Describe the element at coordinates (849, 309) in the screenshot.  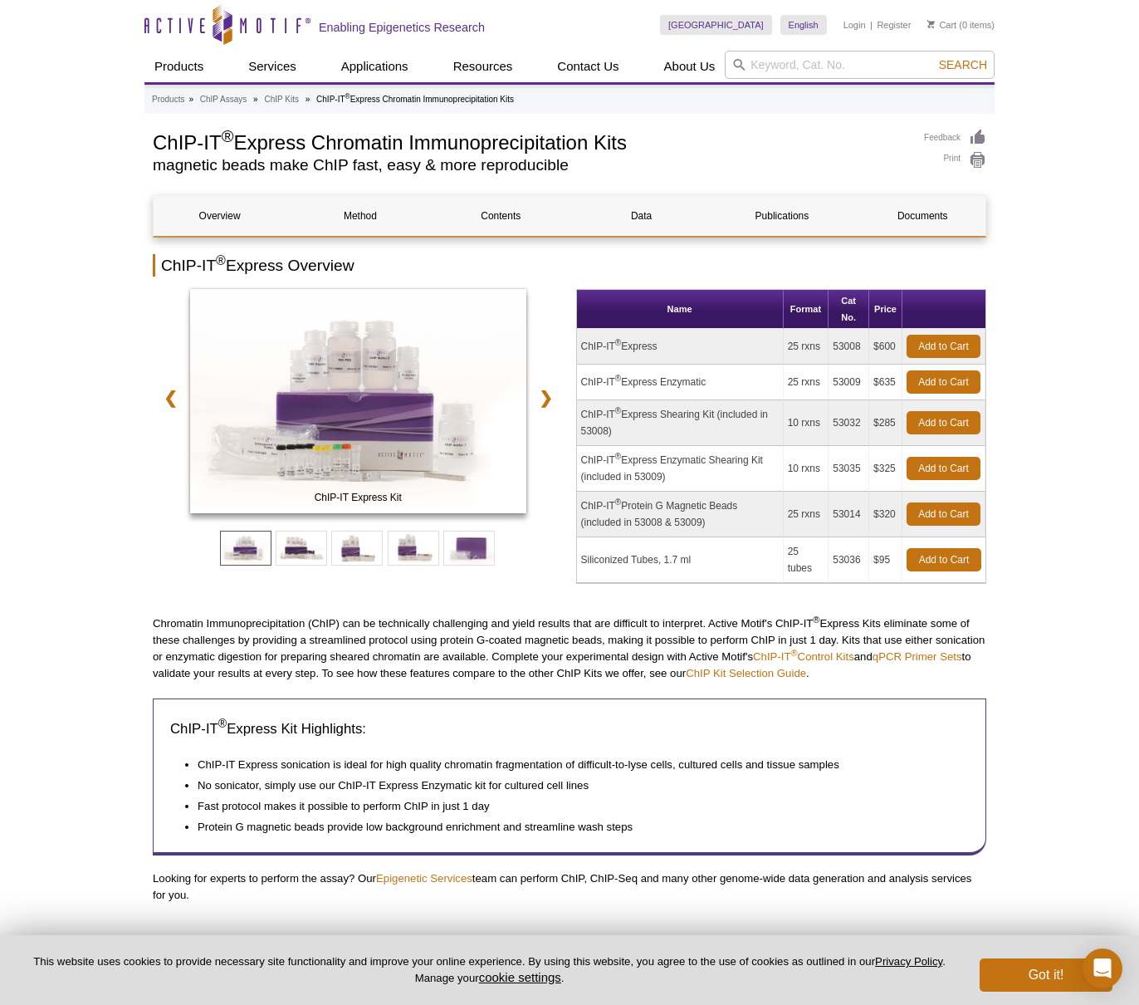
I see `th: Cat No.` at that location.